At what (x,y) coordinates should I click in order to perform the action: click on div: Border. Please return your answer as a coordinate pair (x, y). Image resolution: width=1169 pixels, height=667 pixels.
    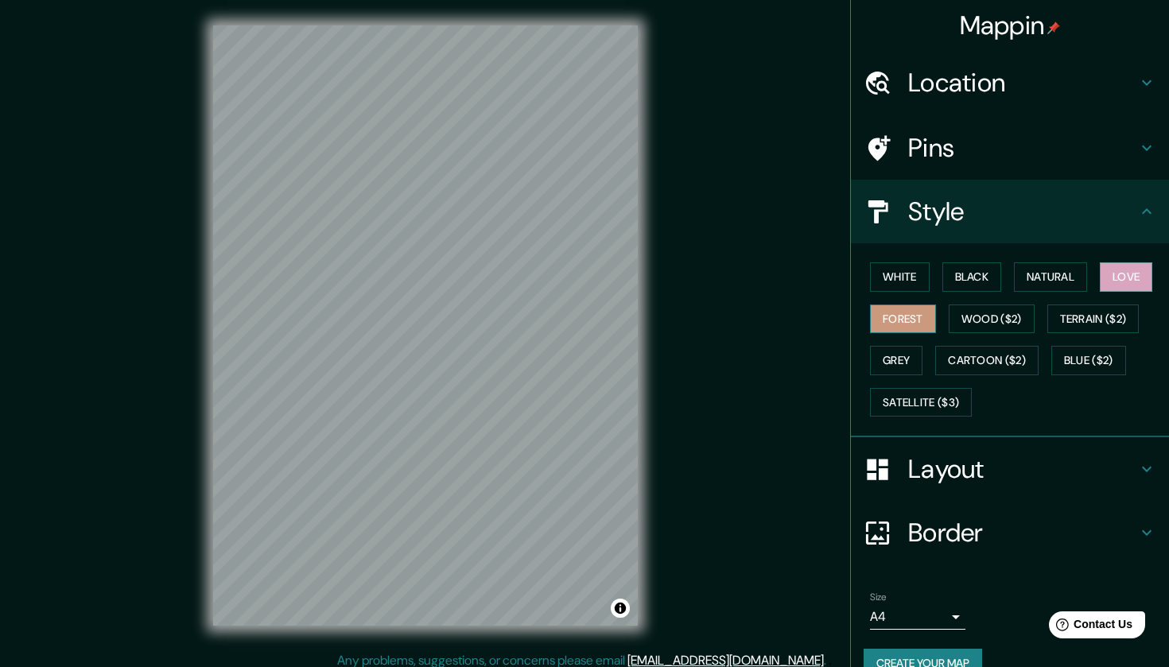
    Looking at the image, I should click on (1010, 533).